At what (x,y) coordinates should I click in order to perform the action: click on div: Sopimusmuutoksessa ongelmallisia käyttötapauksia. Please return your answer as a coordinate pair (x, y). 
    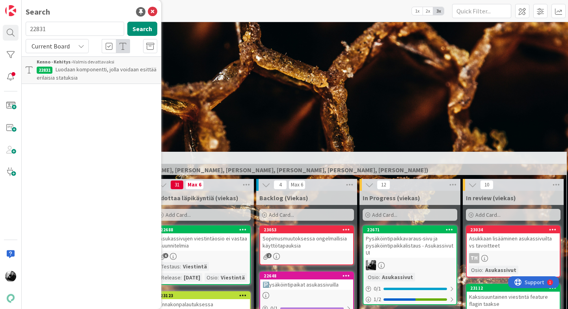
    Looking at the image, I should click on (306, 242).